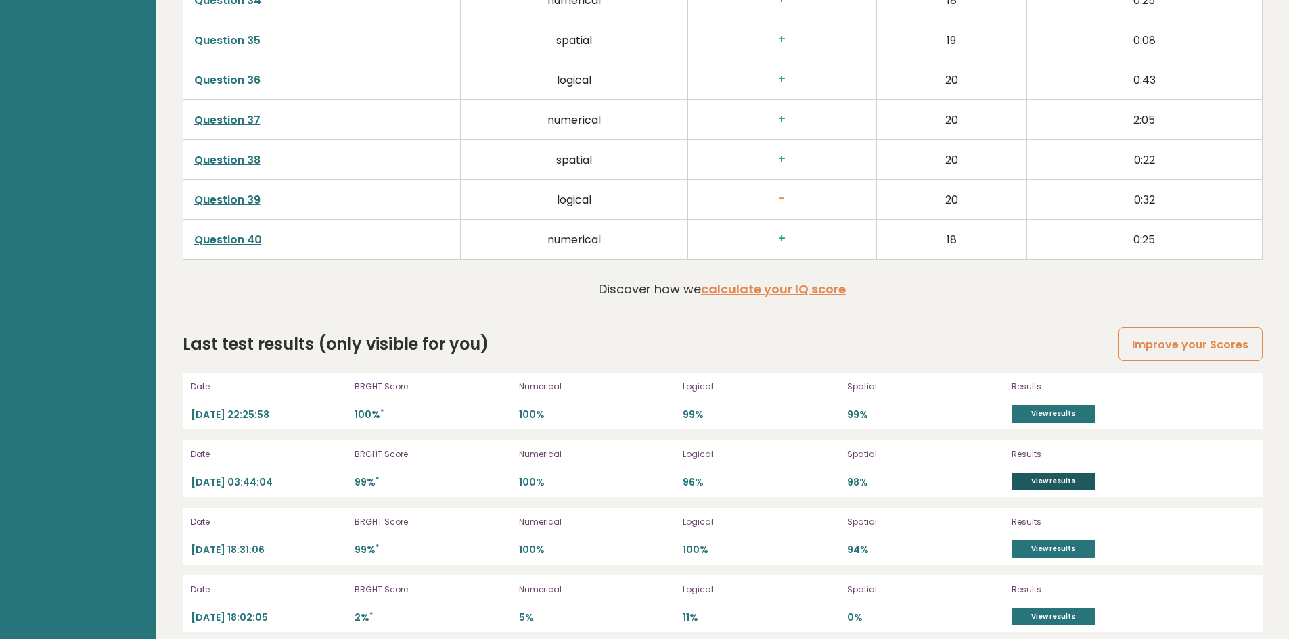 This screenshot has height=639, width=1289. Describe the element at coordinates (228, 240) in the screenshot. I see `a: Question 40` at that location.